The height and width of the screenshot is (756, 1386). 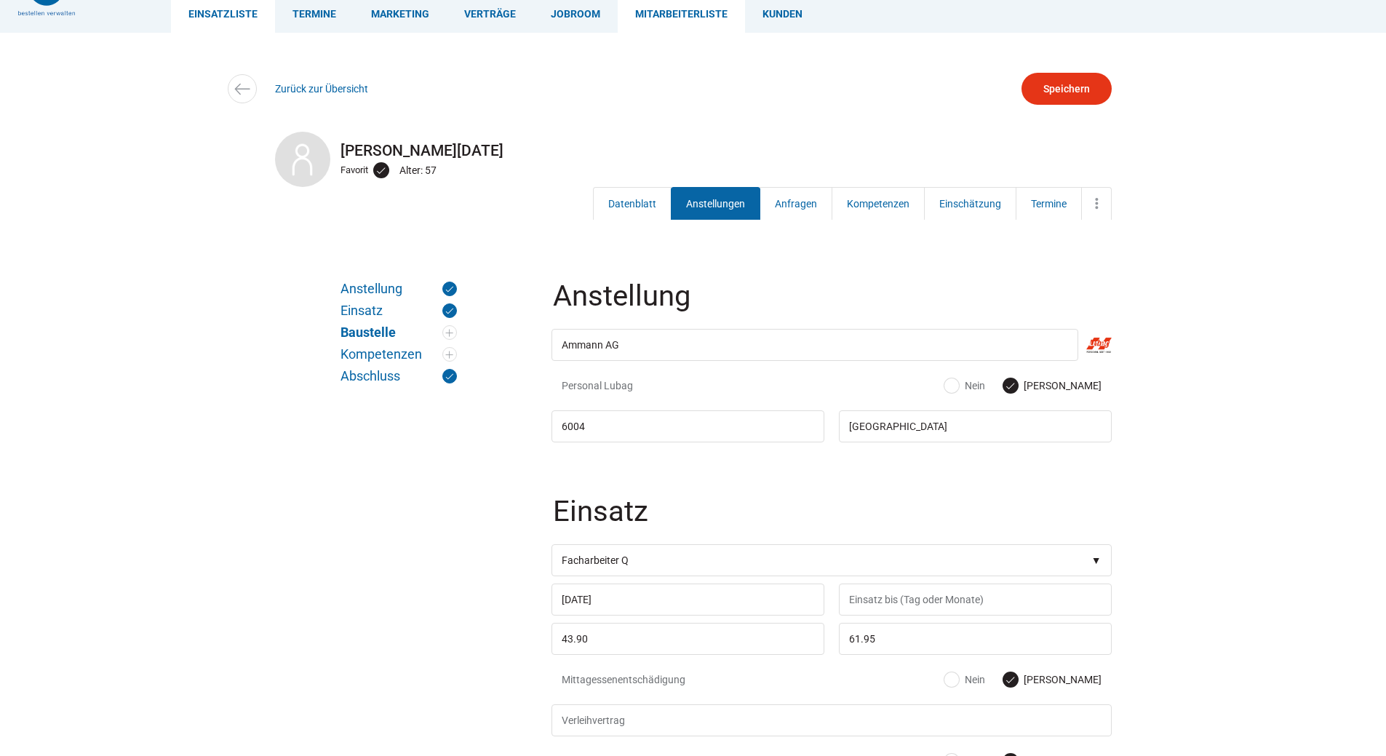 I want to click on a: Zurück zur Übersicht, so click(x=322, y=89).